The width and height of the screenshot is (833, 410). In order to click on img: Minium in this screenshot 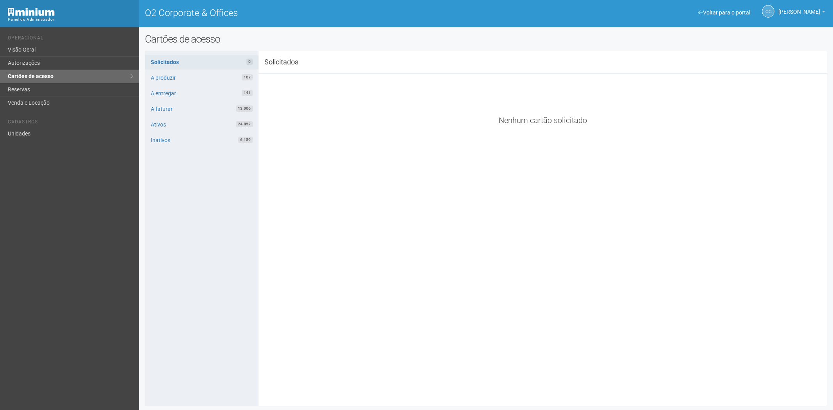, I will do `click(31, 12)`.